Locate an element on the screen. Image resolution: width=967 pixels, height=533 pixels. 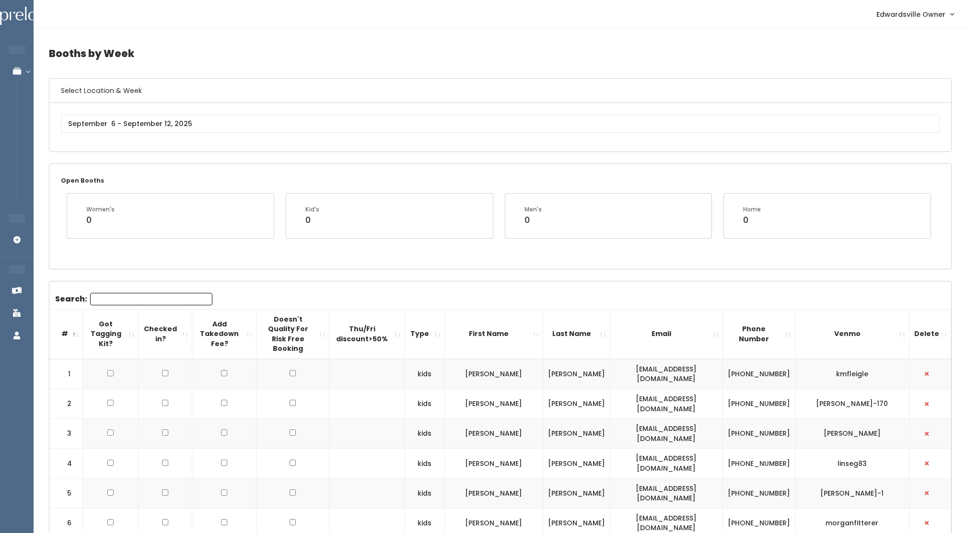
th: First Name: activate to sort column ascending is located at coordinates (493, 334).